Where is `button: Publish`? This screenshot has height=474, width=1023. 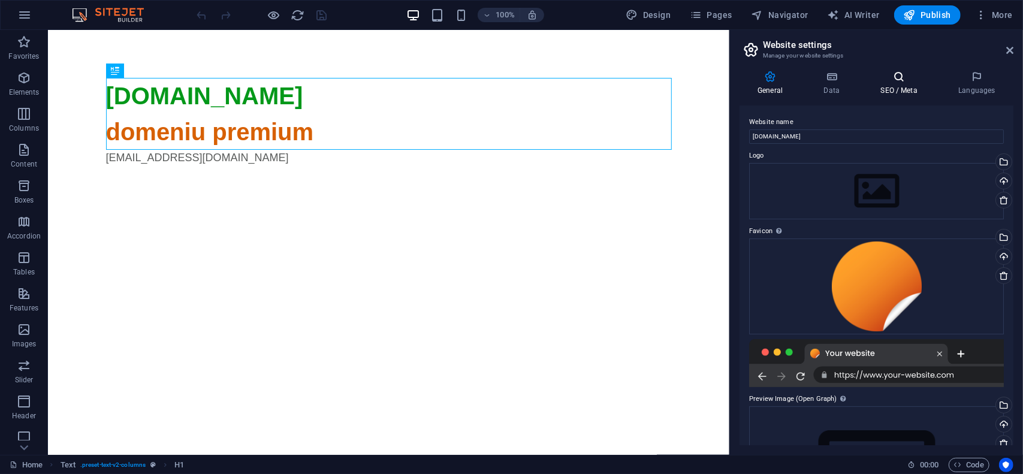
button: Publish is located at coordinates (927, 15).